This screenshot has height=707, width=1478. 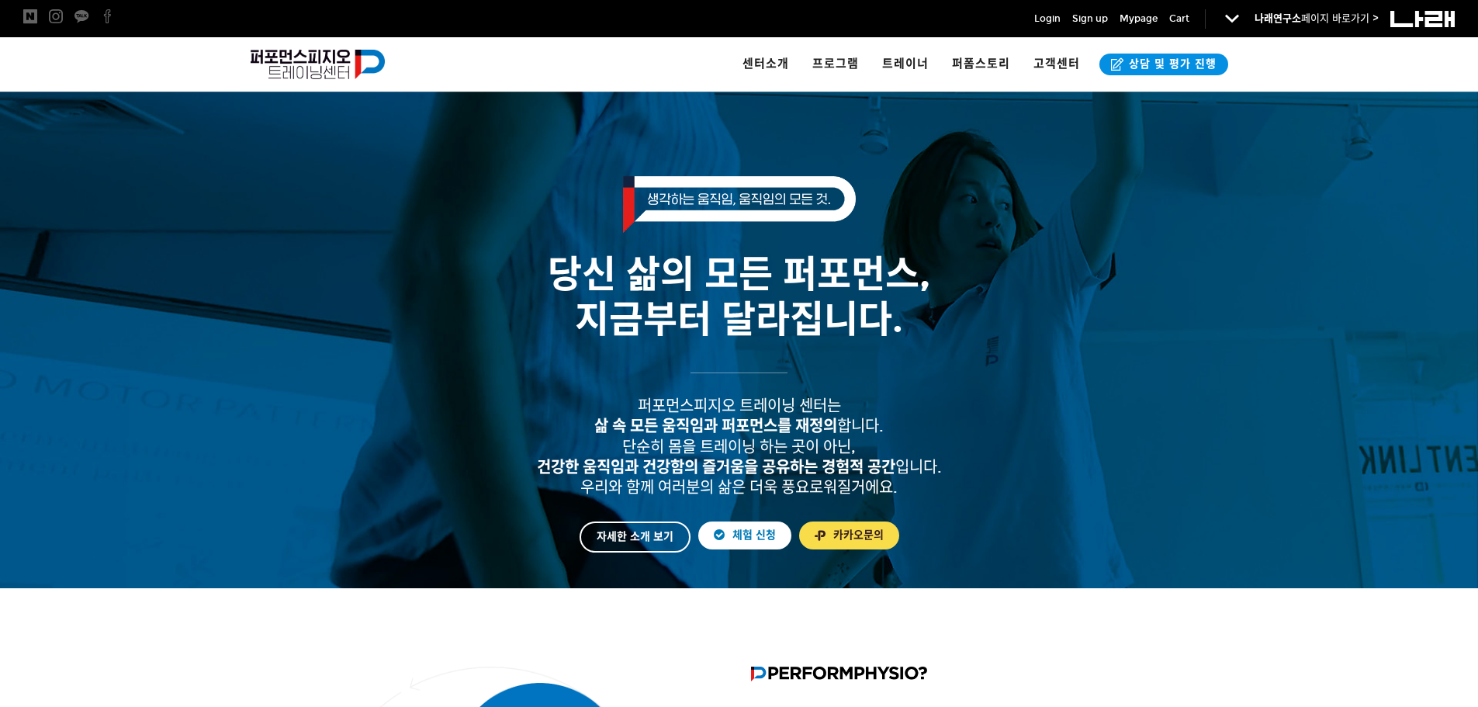 What do you see at coordinates (1277, 19) in the screenshot?
I see `strong: 나래연구소` at bounding box center [1277, 19].